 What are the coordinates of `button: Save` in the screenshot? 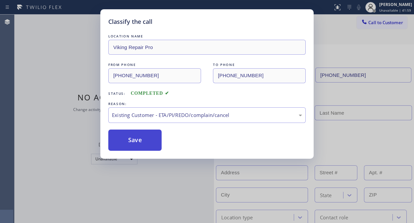 It's located at (135, 140).